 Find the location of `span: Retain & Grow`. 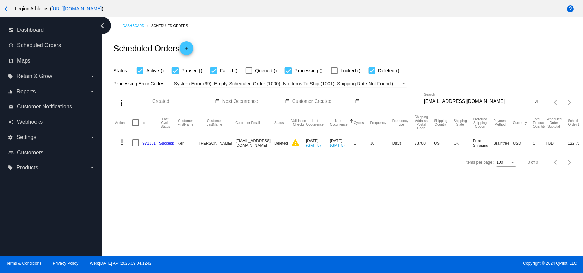

span: Retain & Grow is located at coordinates (34, 76).